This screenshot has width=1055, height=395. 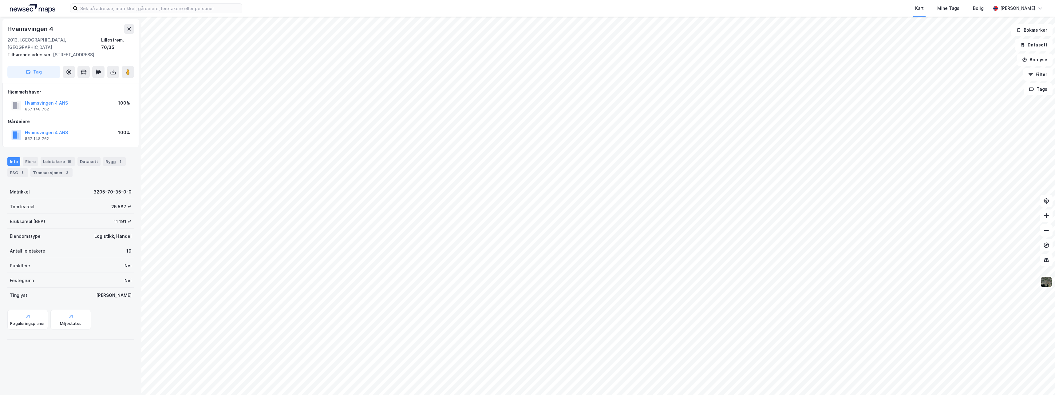 What do you see at coordinates (978, 8) in the screenshot?
I see `div: Bolig` at bounding box center [978, 8].